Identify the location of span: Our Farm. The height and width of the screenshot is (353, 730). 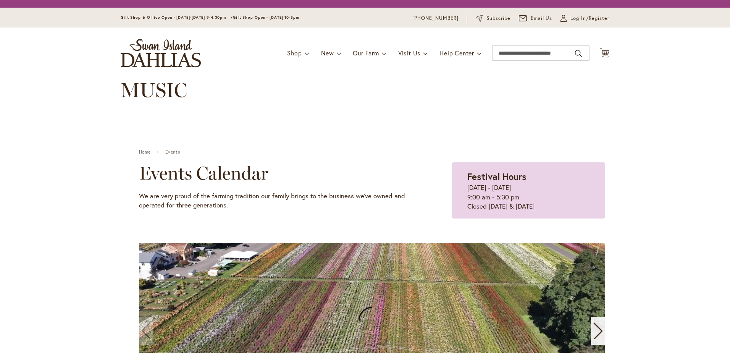
(366, 53).